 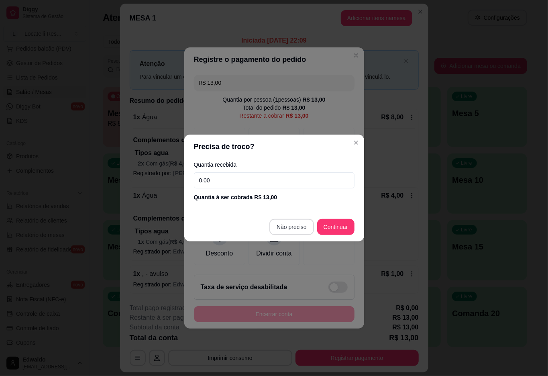 I want to click on button: Continuar, so click(x=336, y=227).